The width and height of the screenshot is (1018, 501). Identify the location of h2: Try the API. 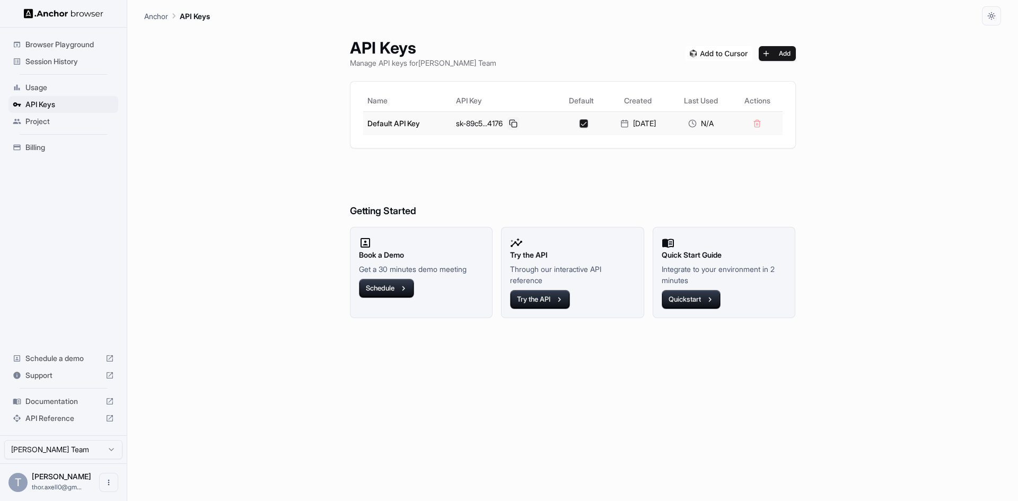
(572, 255).